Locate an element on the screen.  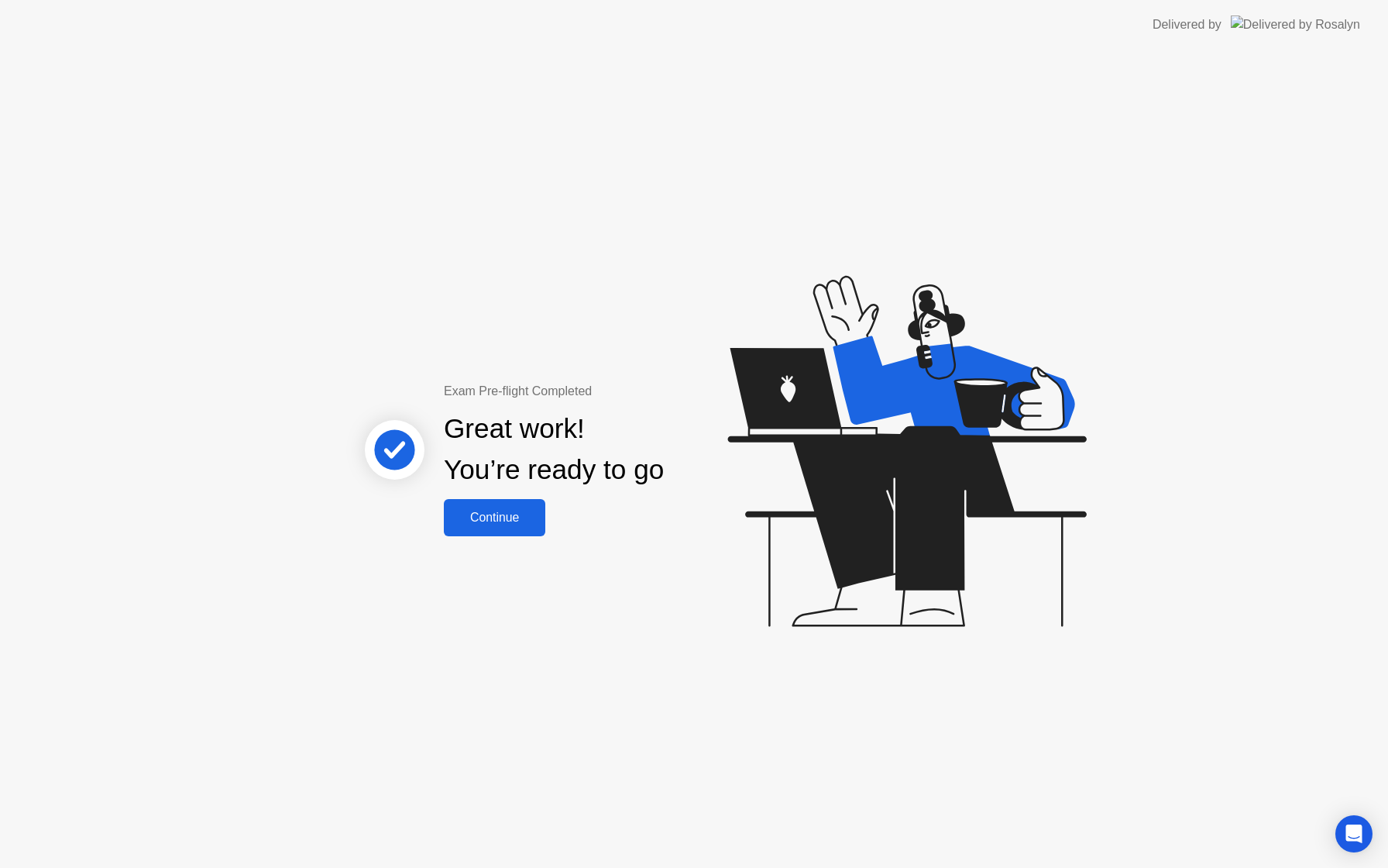
div: Exam Pre-flight Completed is located at coordinates (604, 392).